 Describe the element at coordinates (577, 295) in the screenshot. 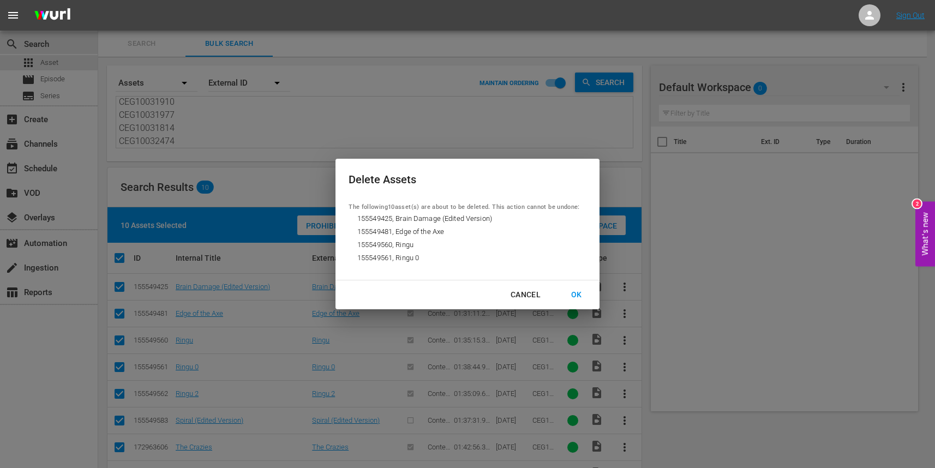

I see `div: OK` at that location.